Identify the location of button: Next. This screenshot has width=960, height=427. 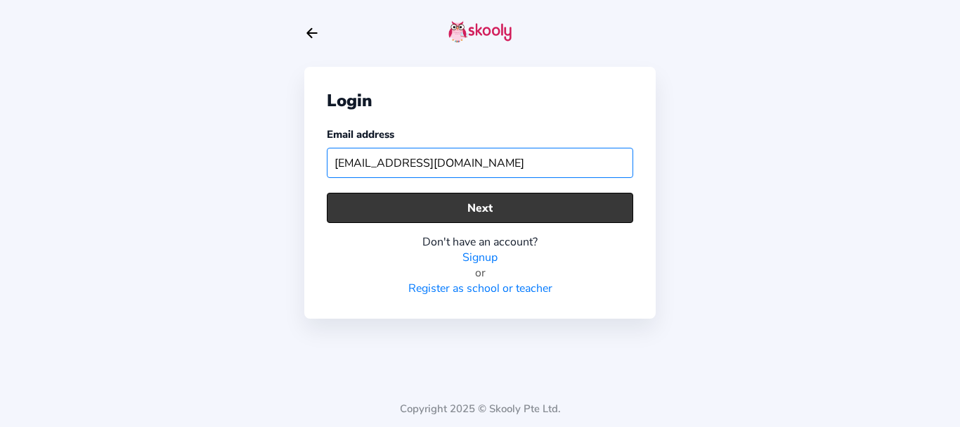
(480, 207).